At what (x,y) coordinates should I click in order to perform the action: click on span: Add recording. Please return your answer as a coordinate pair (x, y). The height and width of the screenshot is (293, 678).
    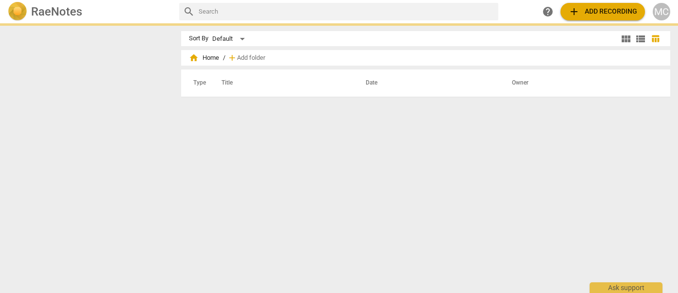
    Looking at the image, I should click on (603, 12).